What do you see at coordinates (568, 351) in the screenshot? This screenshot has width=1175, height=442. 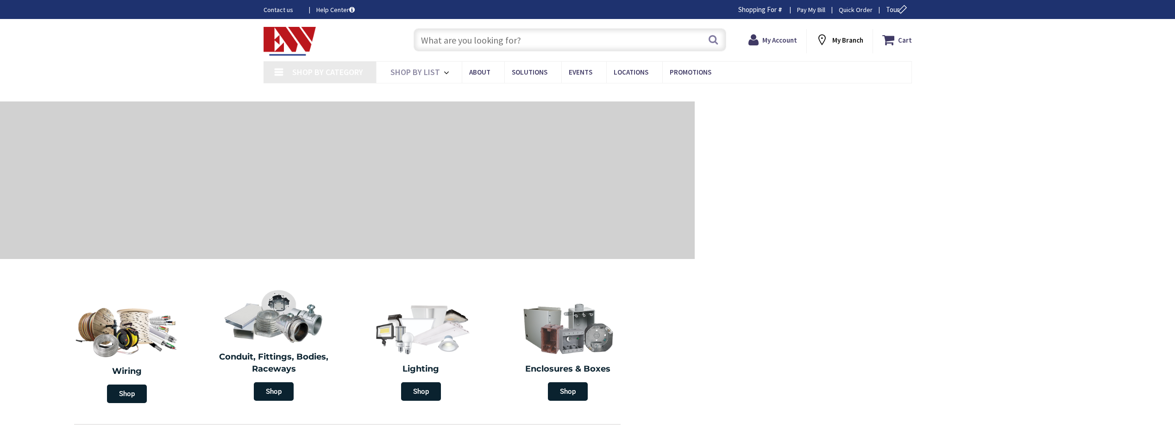 I see `a: Enclosures & Boxes Shop` at bounding box center [568, 351].